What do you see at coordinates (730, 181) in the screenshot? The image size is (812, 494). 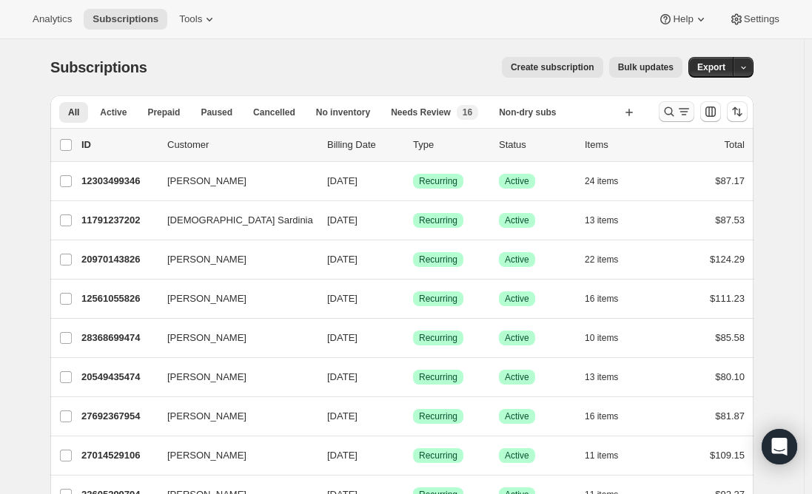 I see `span: $87.17` at bounding box center [730, 181].